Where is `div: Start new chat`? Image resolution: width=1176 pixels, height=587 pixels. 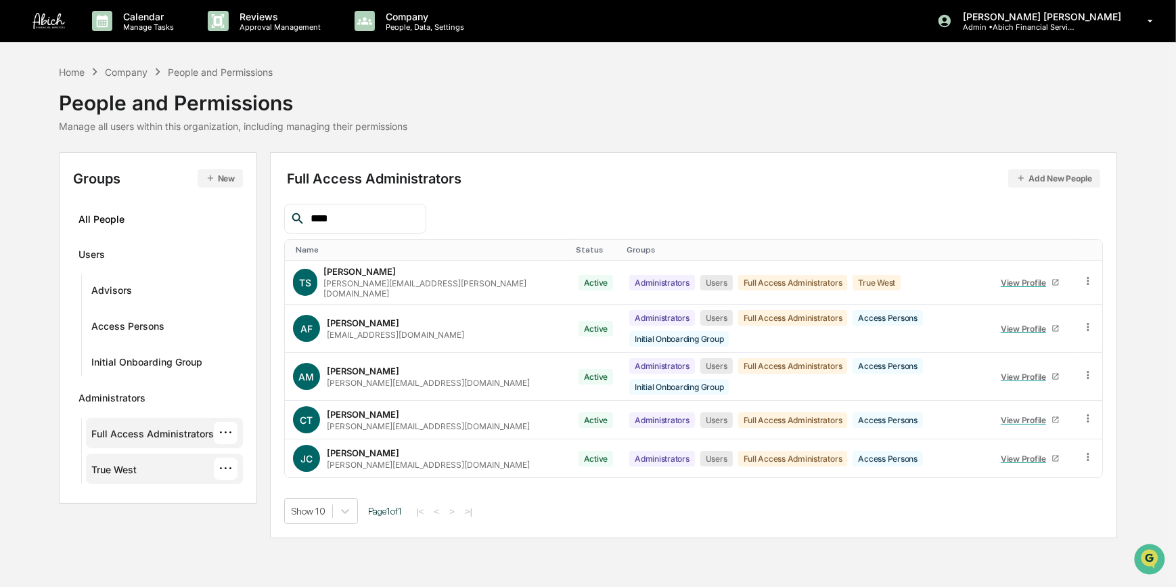
div: Start new chat is located at coordinates (134, 110).